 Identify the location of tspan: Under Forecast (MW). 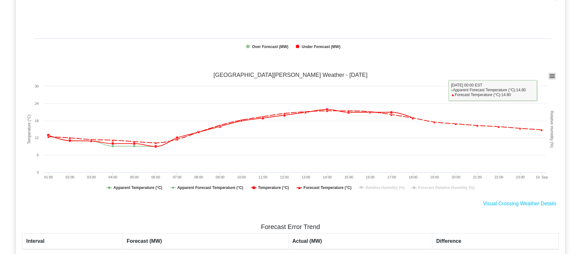
(321, 47).